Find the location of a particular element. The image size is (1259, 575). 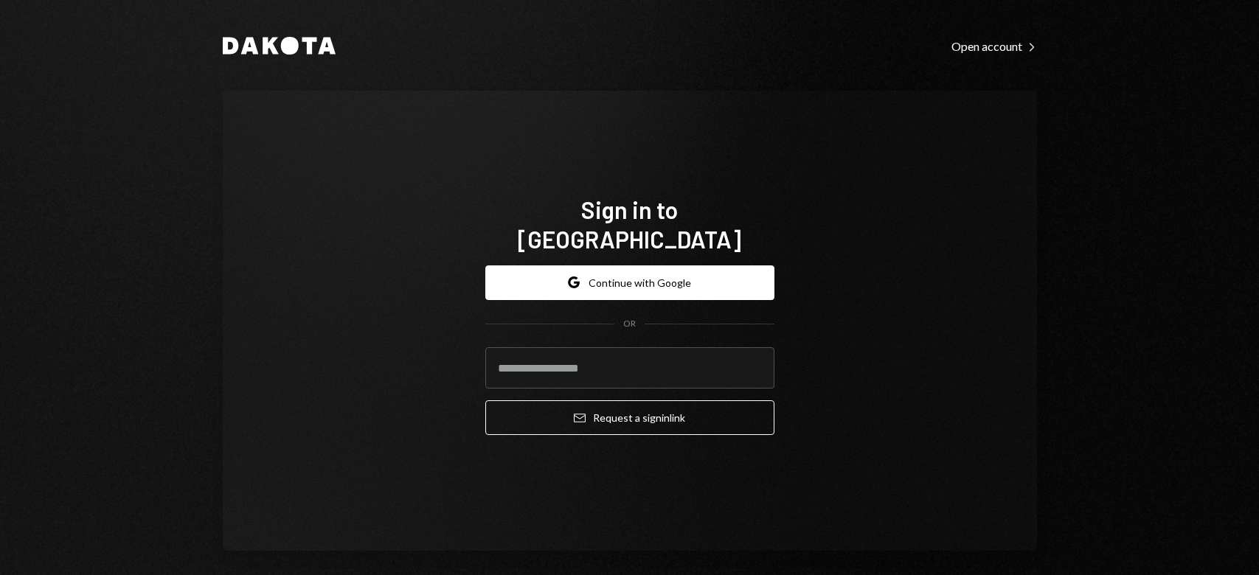

a: Open account is located at coordinates (994, 46).